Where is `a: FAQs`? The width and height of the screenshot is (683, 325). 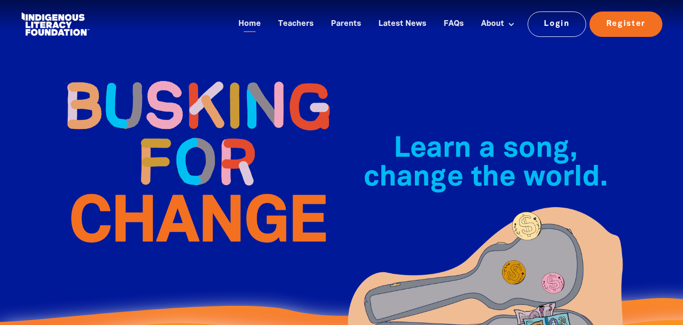
a: FAQs is located at coordinates (454, 24).